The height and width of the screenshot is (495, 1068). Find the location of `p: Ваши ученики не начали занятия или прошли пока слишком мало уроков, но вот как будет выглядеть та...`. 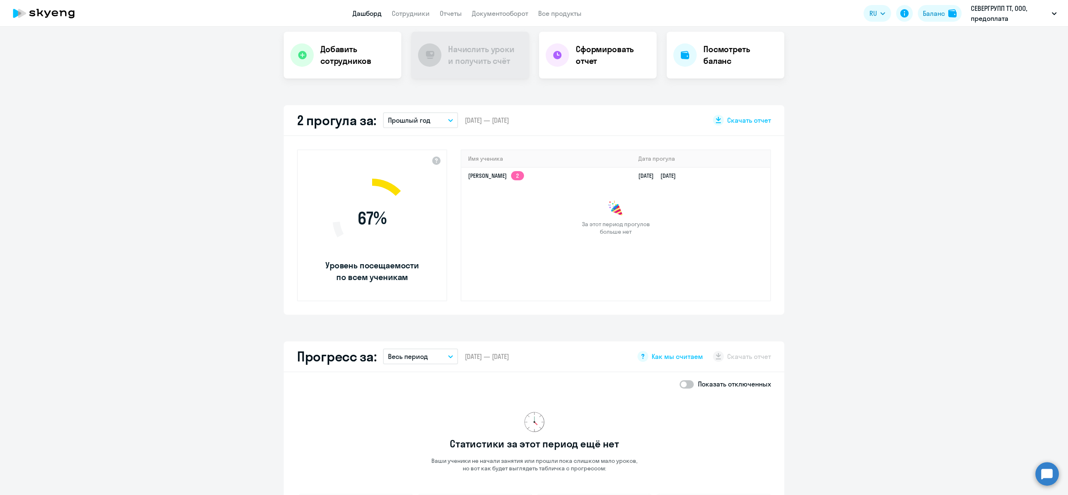

p: Ваши ученики не начали занятия или прошли пока слишком мало уроков, но вот как будет выглядеть та... is located at coordinates (534, 464).